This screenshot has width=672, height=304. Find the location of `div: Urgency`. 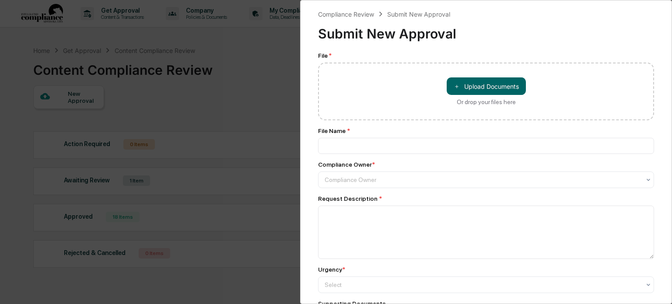

div: Urgency is located at coordinates (332, 270).